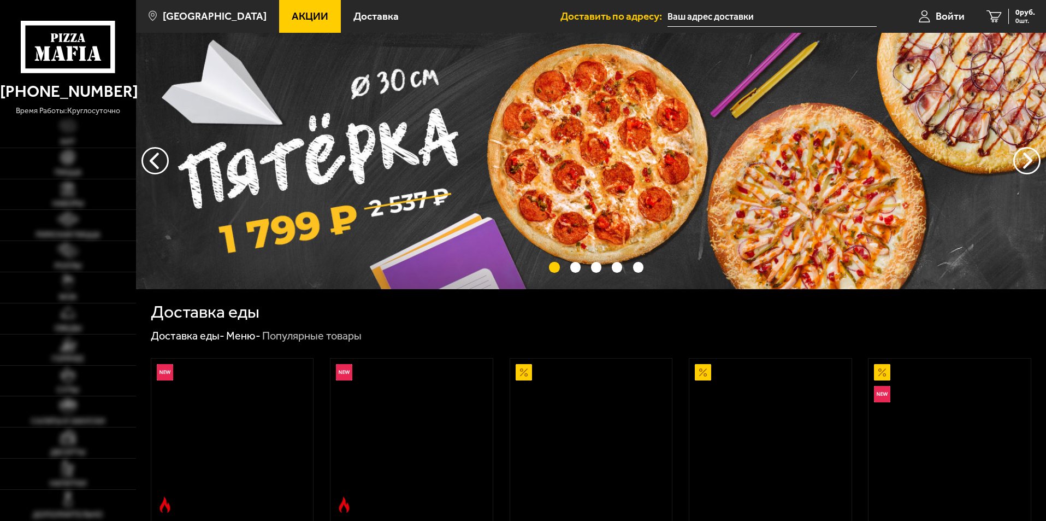 The width and height of the screenshot is (1046, 521). Describe the element at coordinates (950, 438) in the screenshot. I see `a: АкционныйНовинкаВсё включено` at that location.